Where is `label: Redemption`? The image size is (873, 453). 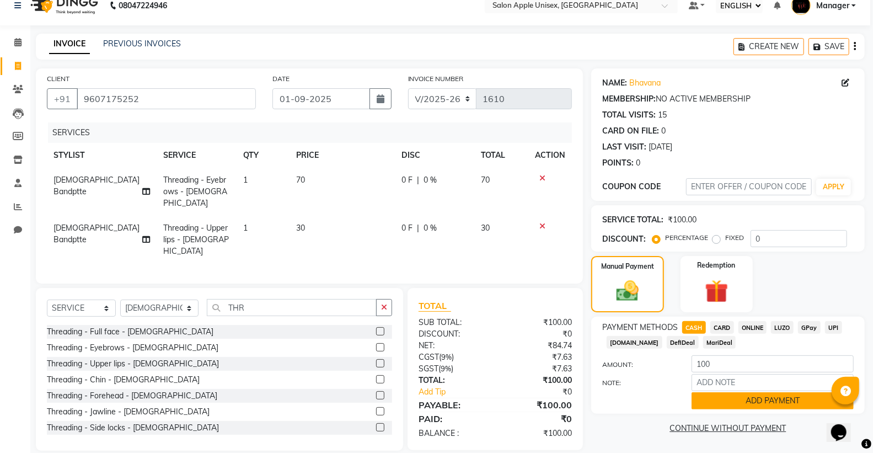
label: Redemption is located at coordinates (717, 265).